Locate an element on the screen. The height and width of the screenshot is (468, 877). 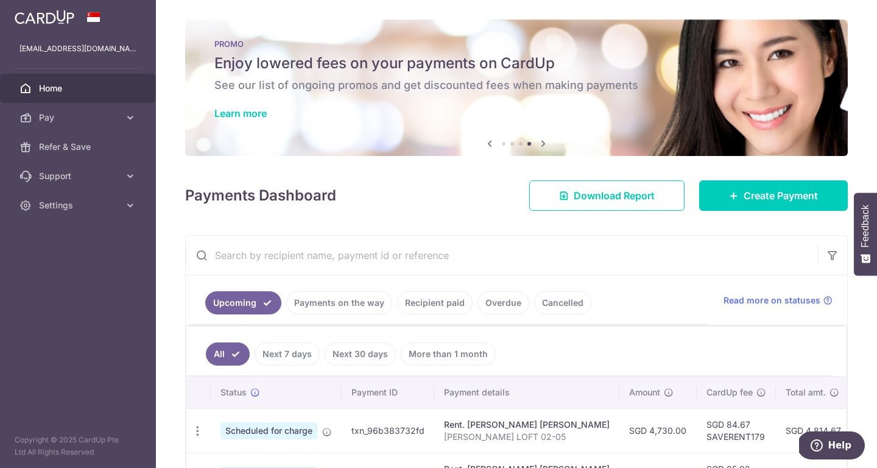
span: Scheduled for charge is located at coordinates (269, 431).